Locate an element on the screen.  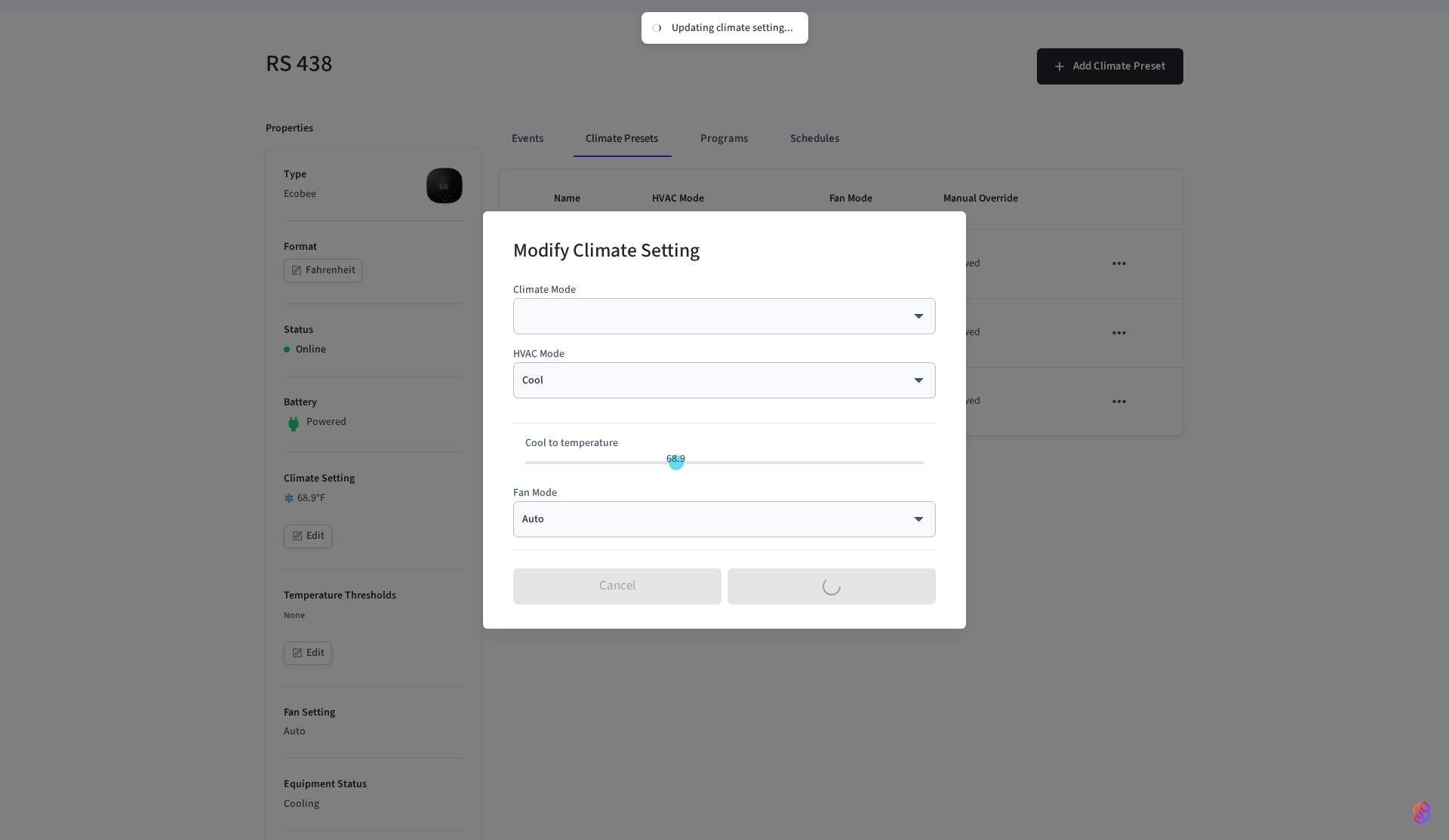
h2: Modify Climate Setting is located at coordinates (607, 252).